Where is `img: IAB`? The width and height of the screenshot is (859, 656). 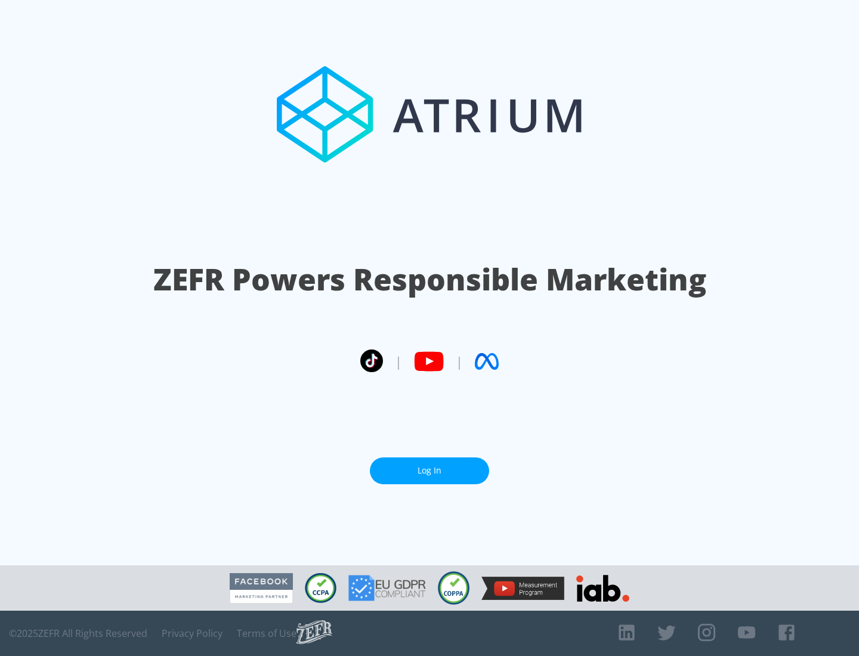 img: IAB is located at coordinates (602, 588).